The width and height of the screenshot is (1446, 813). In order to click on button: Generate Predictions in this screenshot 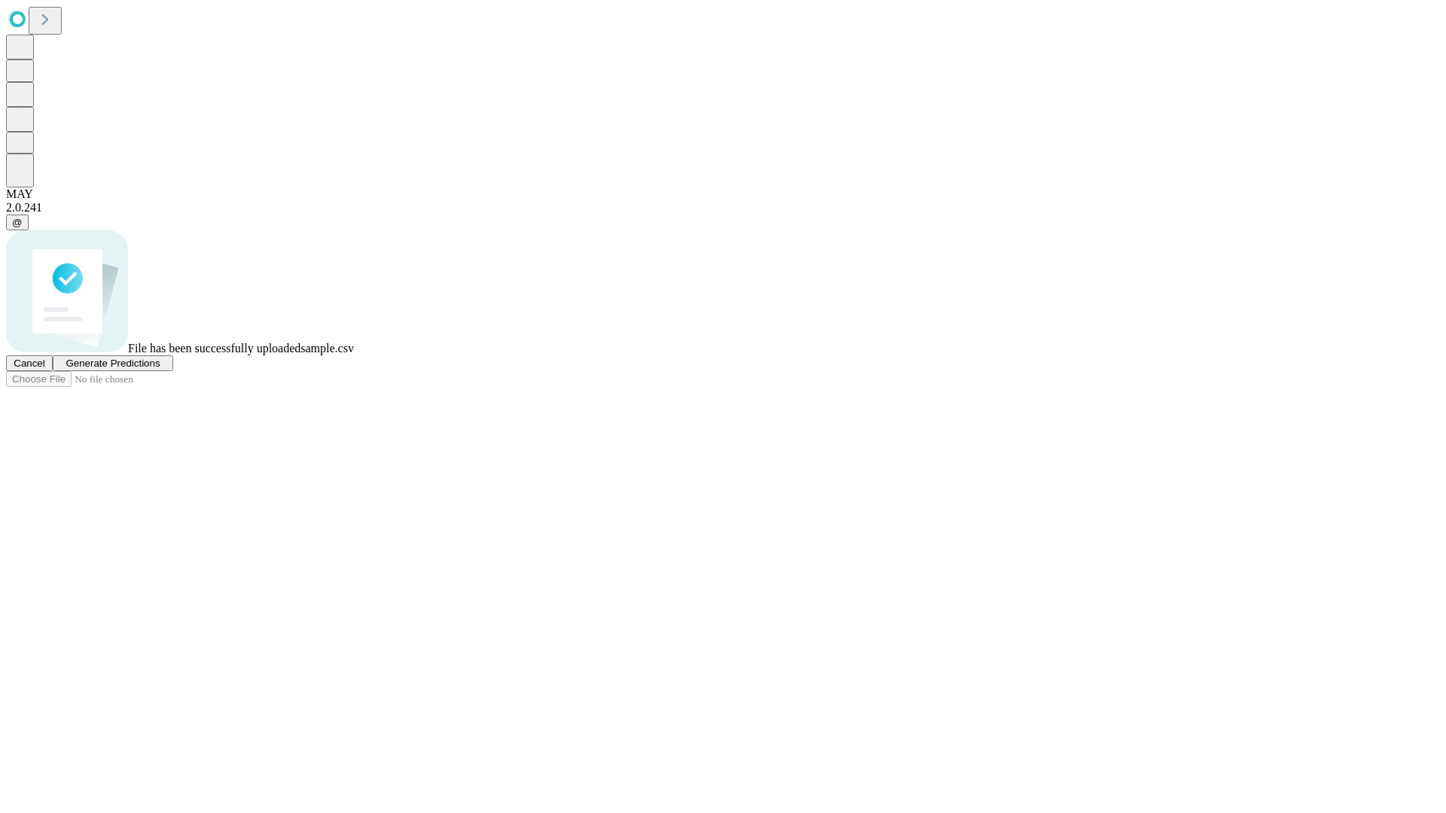, I will do `click(113, 363)`.